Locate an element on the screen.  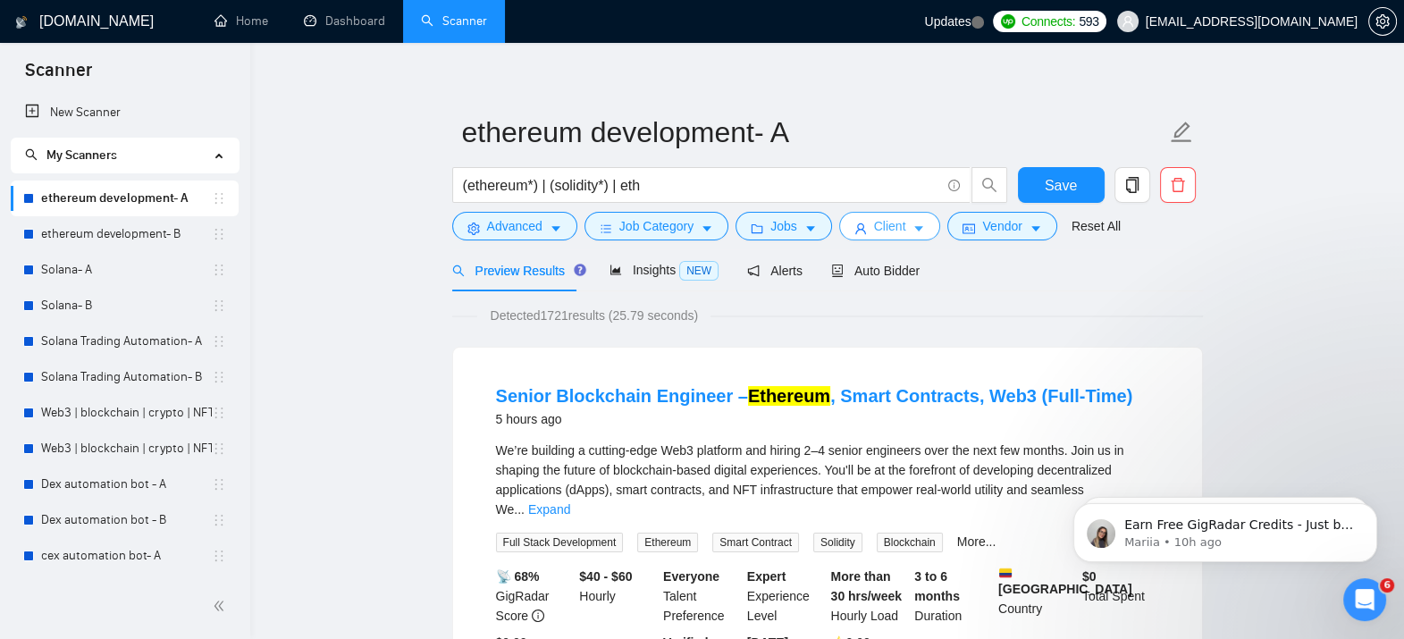
span: Auto Bidder is located at coordinates (875, 271).